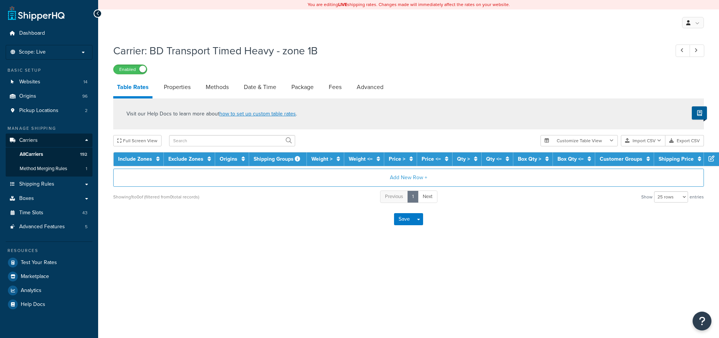  Describe the element at coordinates (579, 141) in the screenshot. I see `button: Customize Table View` at that location.